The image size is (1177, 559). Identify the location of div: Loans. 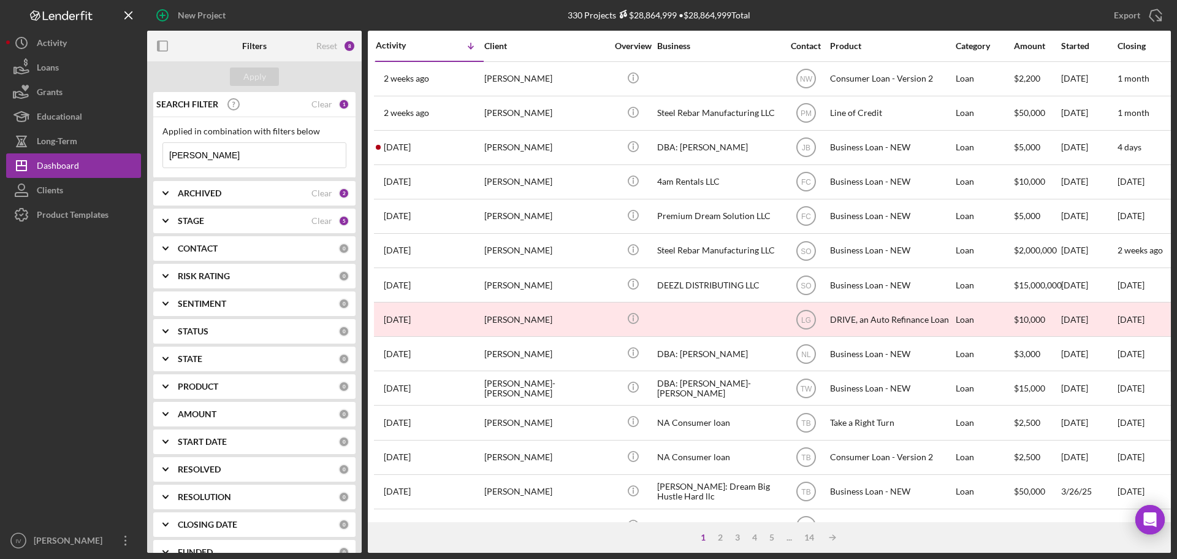
(48, 69).